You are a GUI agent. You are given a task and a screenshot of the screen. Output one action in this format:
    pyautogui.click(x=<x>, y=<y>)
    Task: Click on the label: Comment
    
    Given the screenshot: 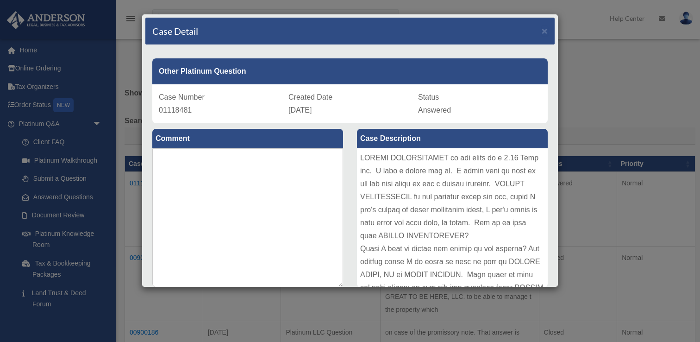 What is the action you would take?
    pyautogui.click(x=248, y=138)
    